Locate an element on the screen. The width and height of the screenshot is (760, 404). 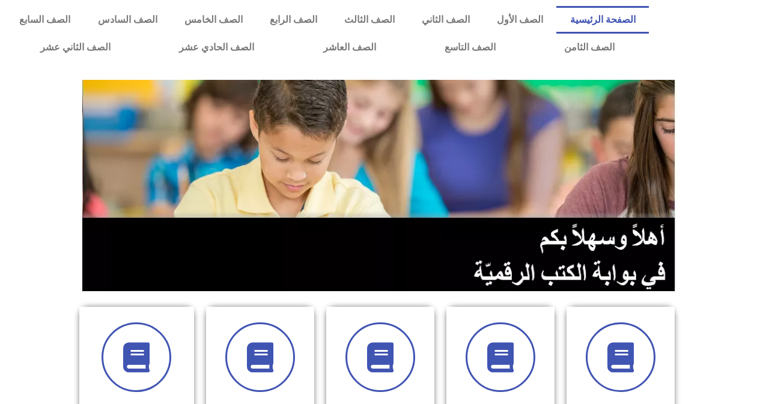
a: الصف العاشر is located at coordinates (350, 47).